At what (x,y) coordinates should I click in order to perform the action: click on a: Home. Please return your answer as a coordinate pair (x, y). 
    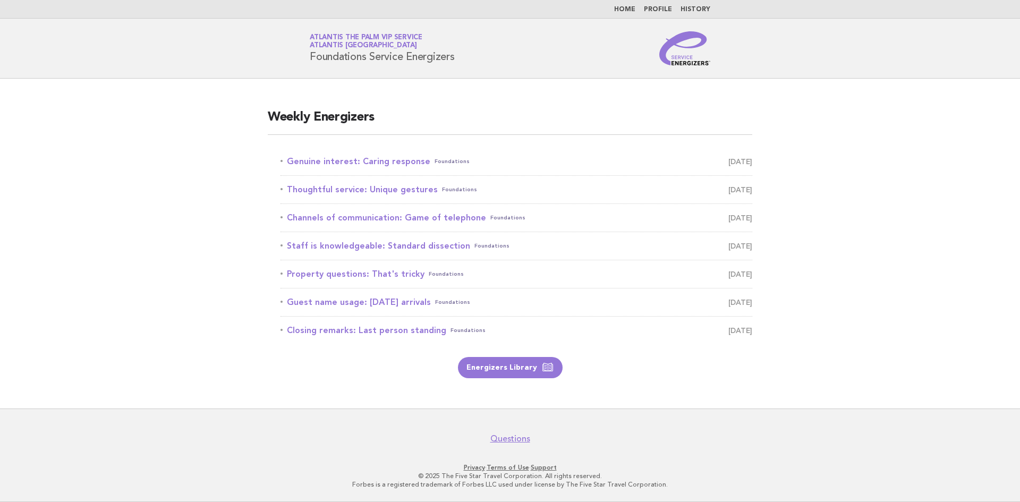
    Looking at the image, I should click on (625, 10).